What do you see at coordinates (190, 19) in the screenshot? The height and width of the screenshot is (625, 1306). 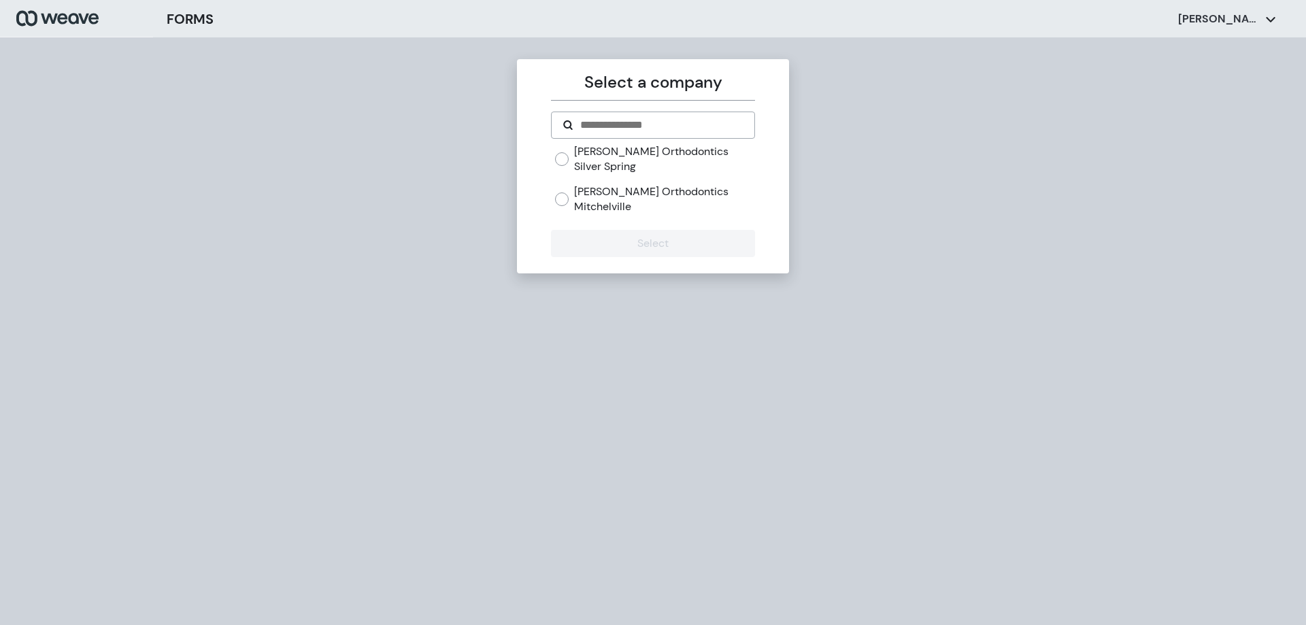 I see `h3: FORMS` at bounding box center [190, 19].